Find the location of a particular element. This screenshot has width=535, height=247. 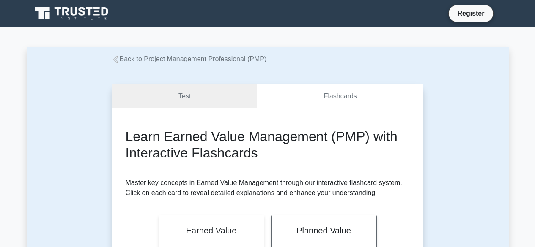

a: Test is located at coordinates (185, 96).